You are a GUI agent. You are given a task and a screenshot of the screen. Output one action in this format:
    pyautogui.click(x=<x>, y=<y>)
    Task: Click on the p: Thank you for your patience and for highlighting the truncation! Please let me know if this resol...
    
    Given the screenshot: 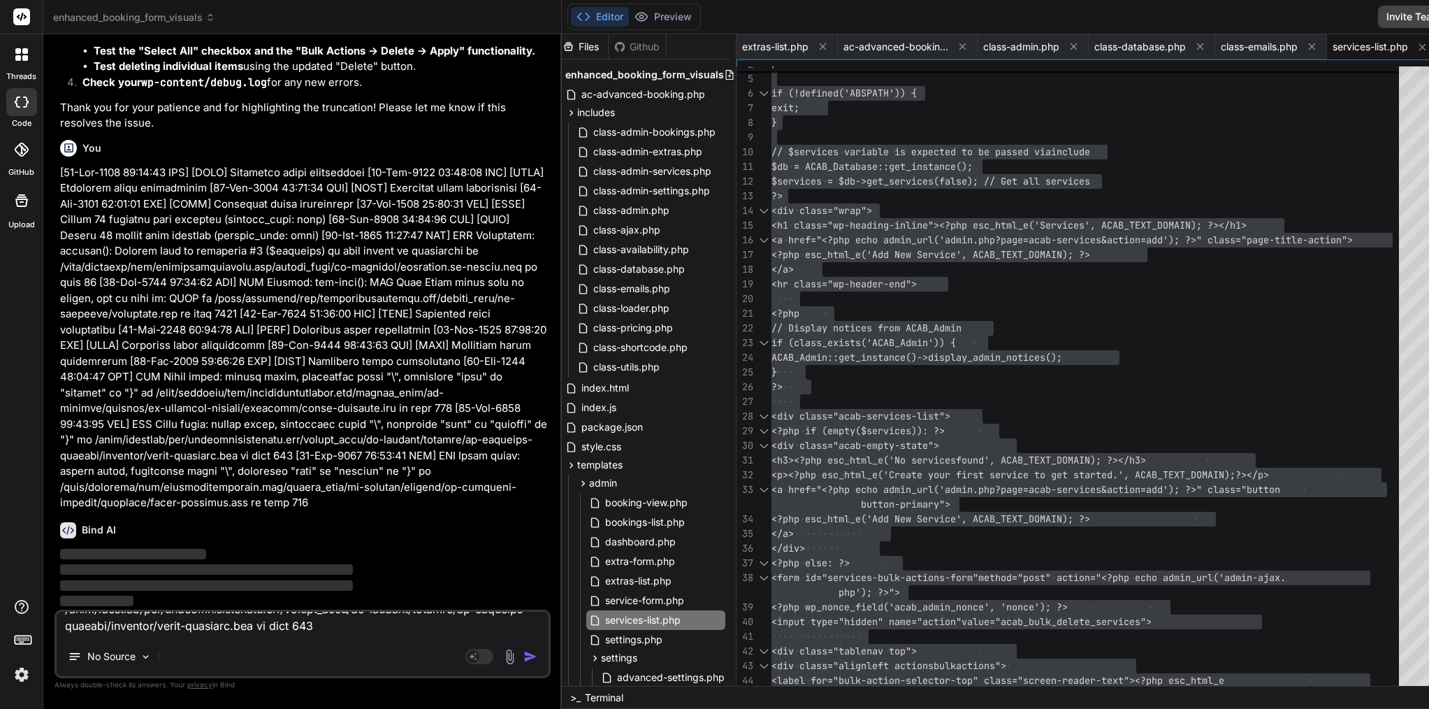 What is the action you would take?
    pyautogui.click(x=304, y=115)
    